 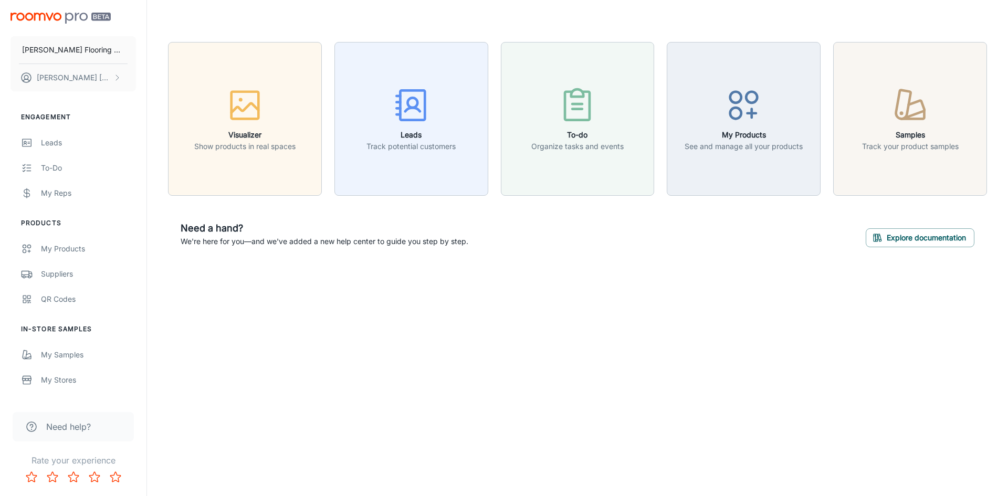 I want to click on button: VisualizerShow products in real spaces, so click(x=245, y=119).